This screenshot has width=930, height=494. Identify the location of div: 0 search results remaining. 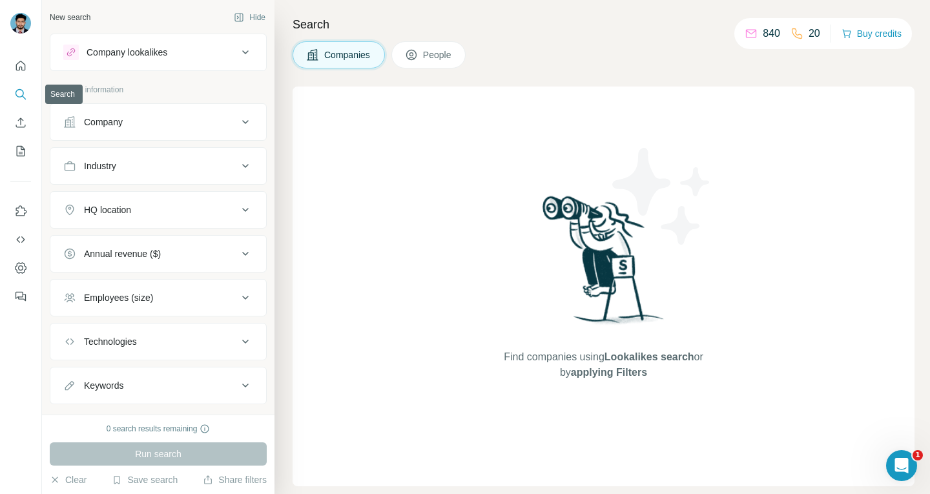
(158, 429).